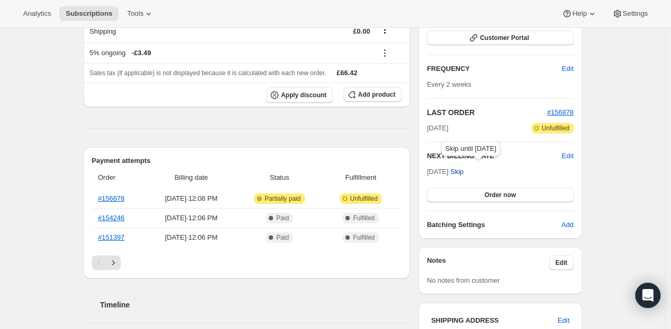  Describe the element at coordinates (37, 14) in the screenshot. I see `span: Analytics` at that location.